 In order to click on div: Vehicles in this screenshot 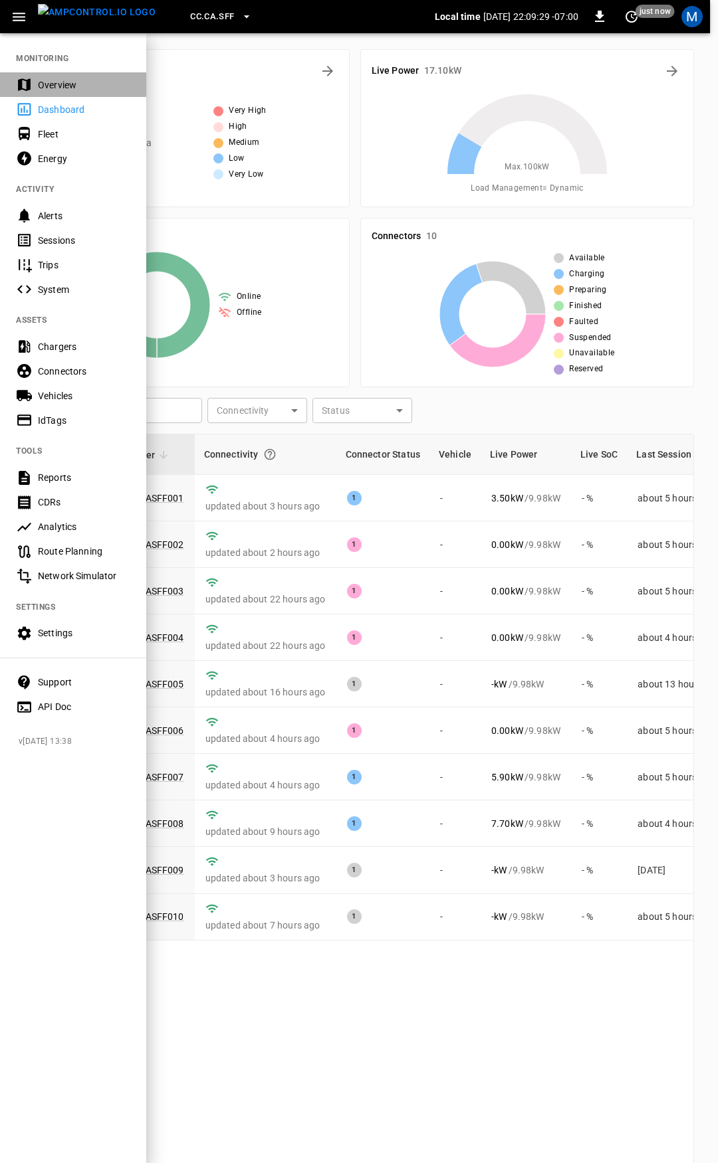, I will do `click(84, 396)`.